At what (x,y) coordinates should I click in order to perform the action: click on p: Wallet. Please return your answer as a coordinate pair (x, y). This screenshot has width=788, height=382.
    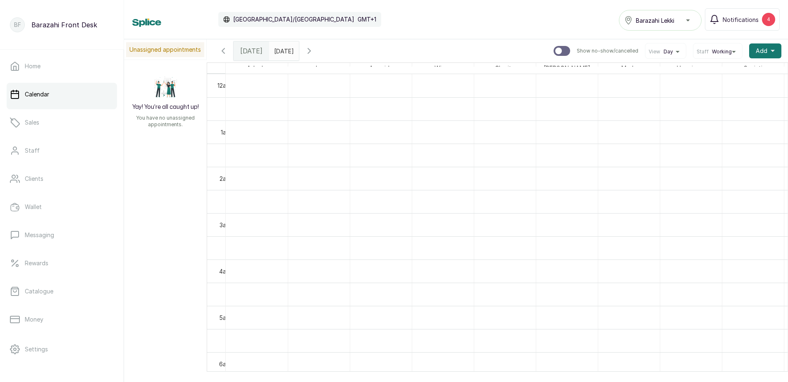
    Looking at the image, I should click on (33, 207).